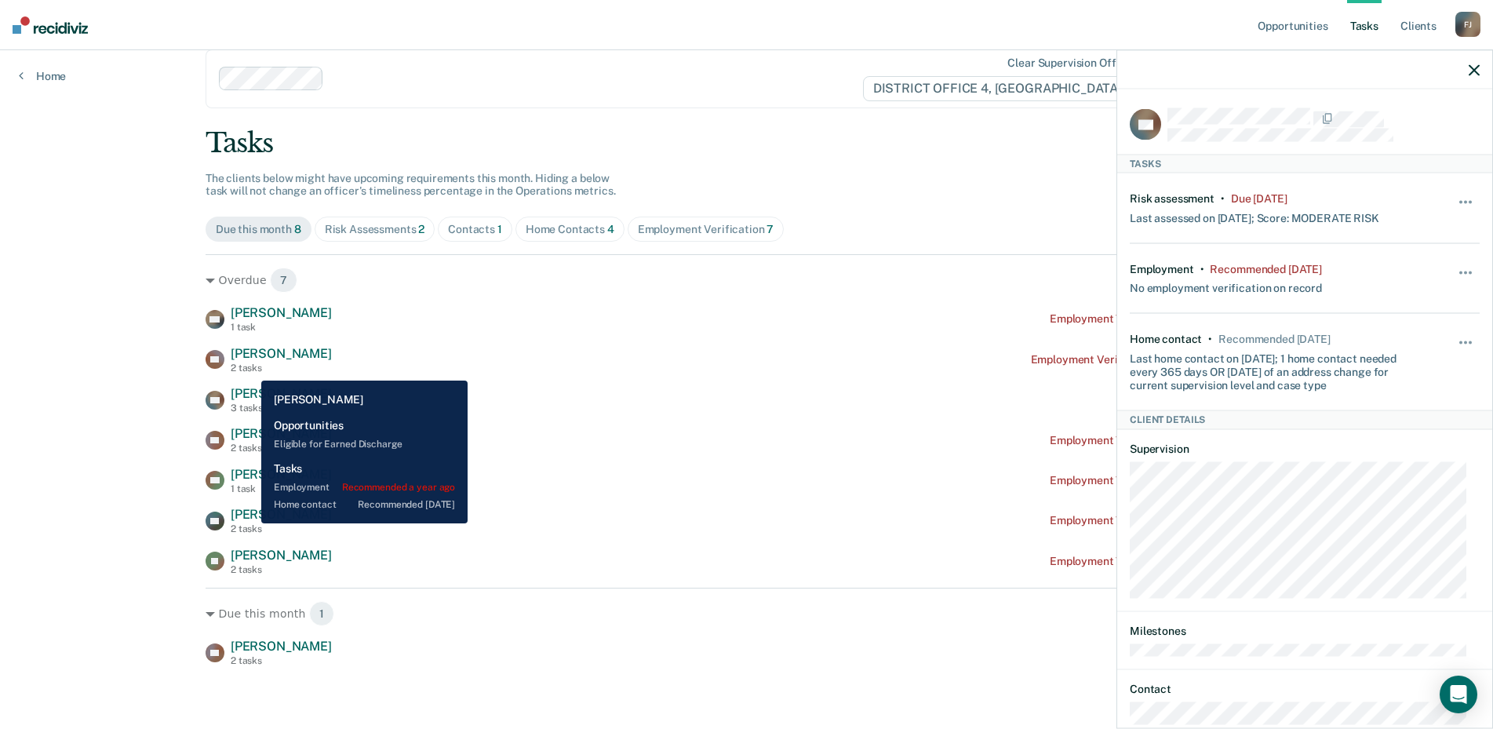 This screenshot has height=729, width=1493. Describe the element at coordinates (475, 229) in the screenshot. I see `div: Contacts` at that location.